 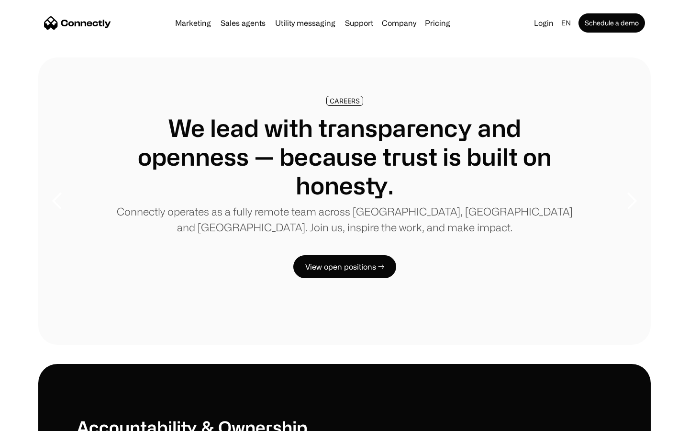 I want to click on aside: Language selected: English, so click(x=34, y=420).